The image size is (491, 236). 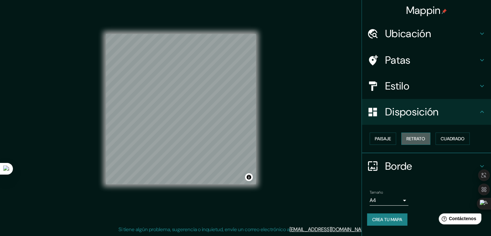 I want to click on canvas: Mapa, so click(x=181, y=109).